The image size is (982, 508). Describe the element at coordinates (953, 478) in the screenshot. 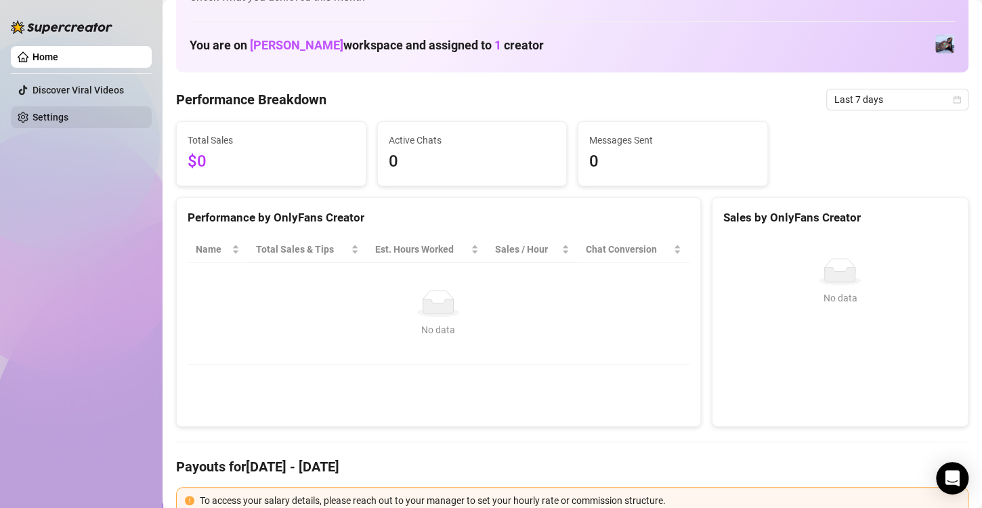

I see `div: Open Intercom Messenger` at that location.